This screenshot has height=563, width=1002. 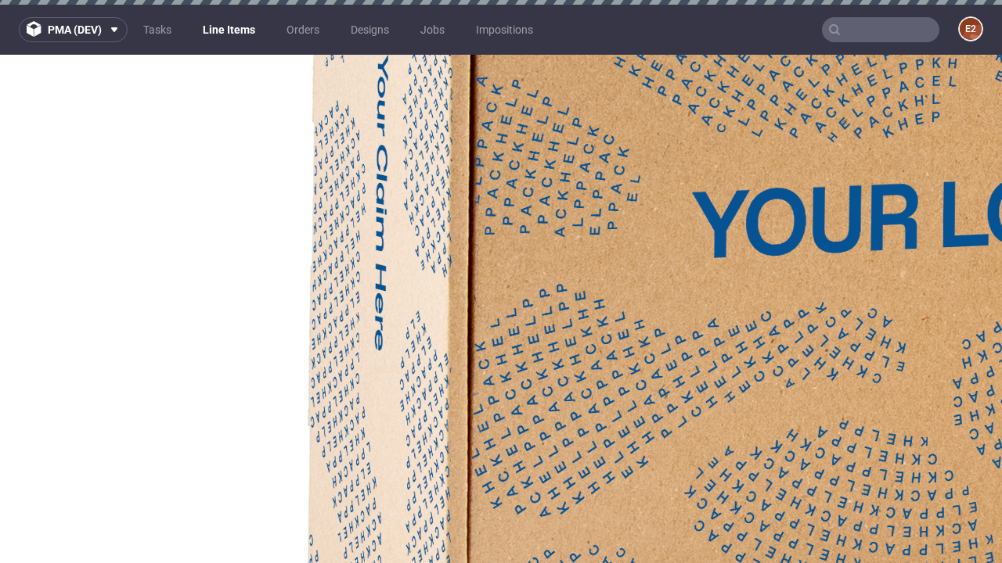 I want to click on a: Line Items, so click(x=229, y=30).